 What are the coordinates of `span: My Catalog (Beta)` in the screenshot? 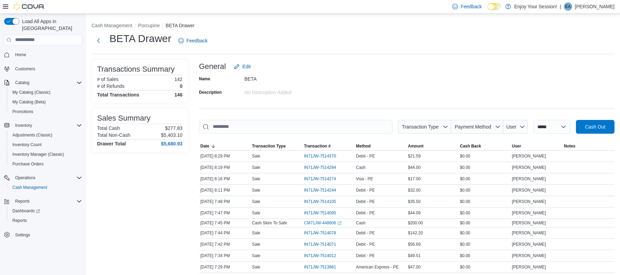 It's located at (29, 102).